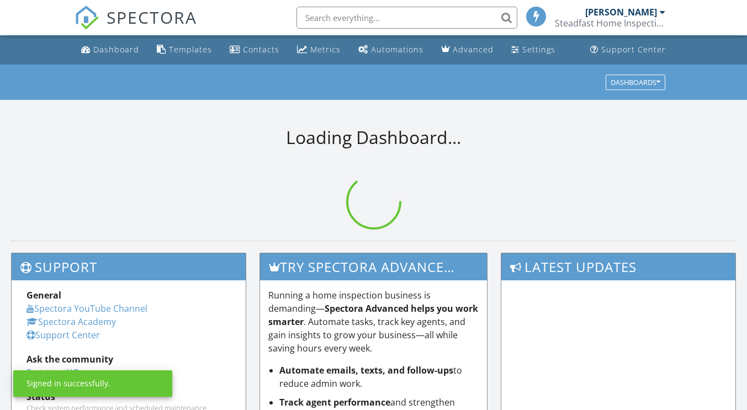 The image size is (747, 410). What do you see at coordinates (397, 49) in the screenshot?
I see `div: Automations` at bounding box center [397, 49].